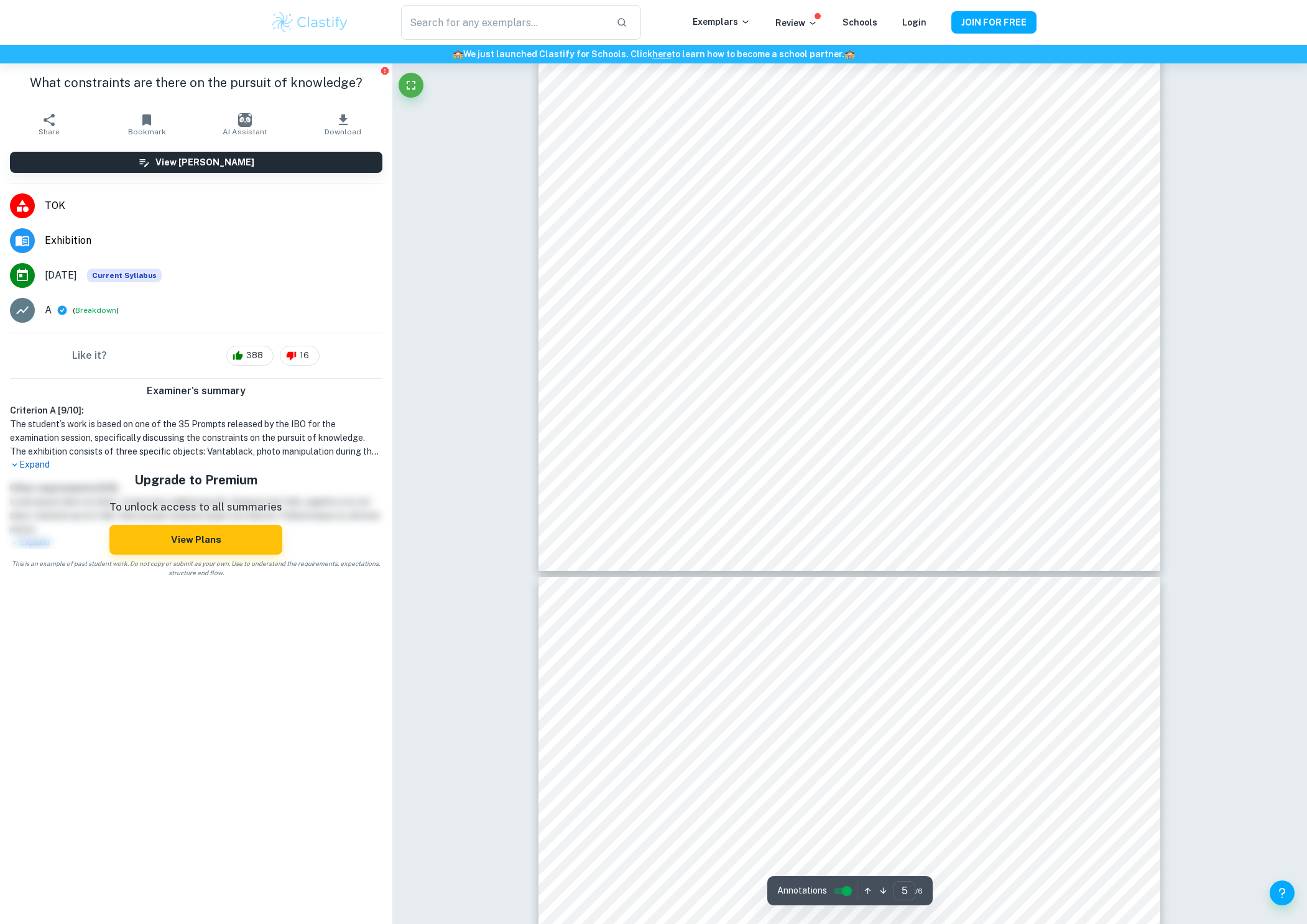  What do you see at coordinates (245, 132) in the screenshot?
I see `span: AI Assistant` at bounding box center [245, 132].